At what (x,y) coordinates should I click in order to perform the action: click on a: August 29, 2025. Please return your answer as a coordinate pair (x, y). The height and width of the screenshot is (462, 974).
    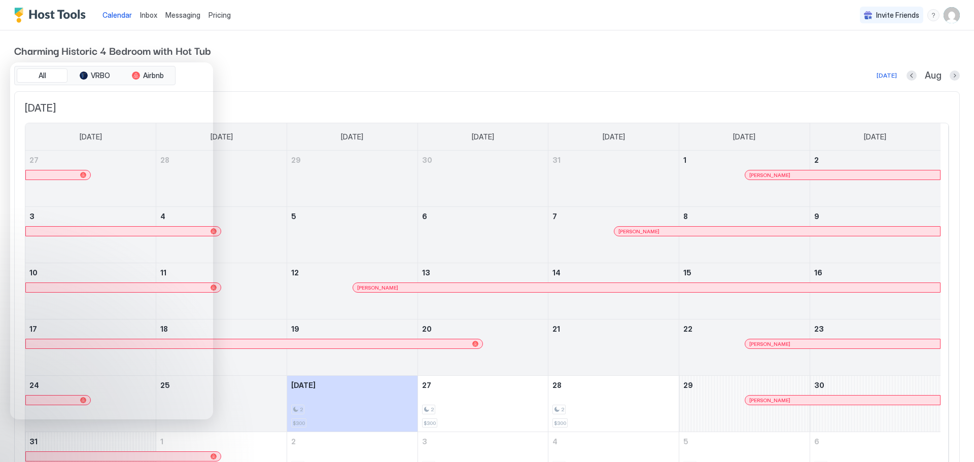
    Looking at the image, I should click on (745, 385).